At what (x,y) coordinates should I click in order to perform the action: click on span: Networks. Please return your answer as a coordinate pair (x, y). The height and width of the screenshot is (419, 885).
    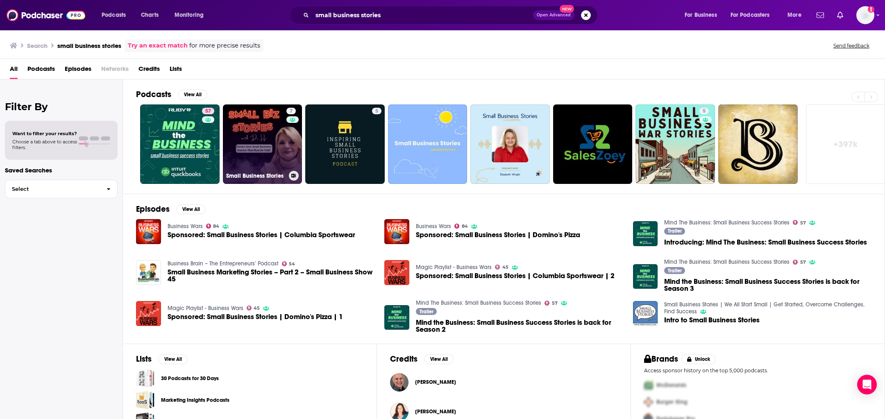
    Looking at the image, I should click on (115, 70).